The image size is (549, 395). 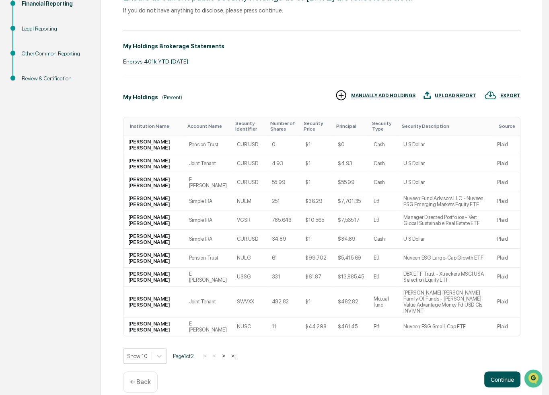 I want to click on td: 11, so click(x=284, y=327).